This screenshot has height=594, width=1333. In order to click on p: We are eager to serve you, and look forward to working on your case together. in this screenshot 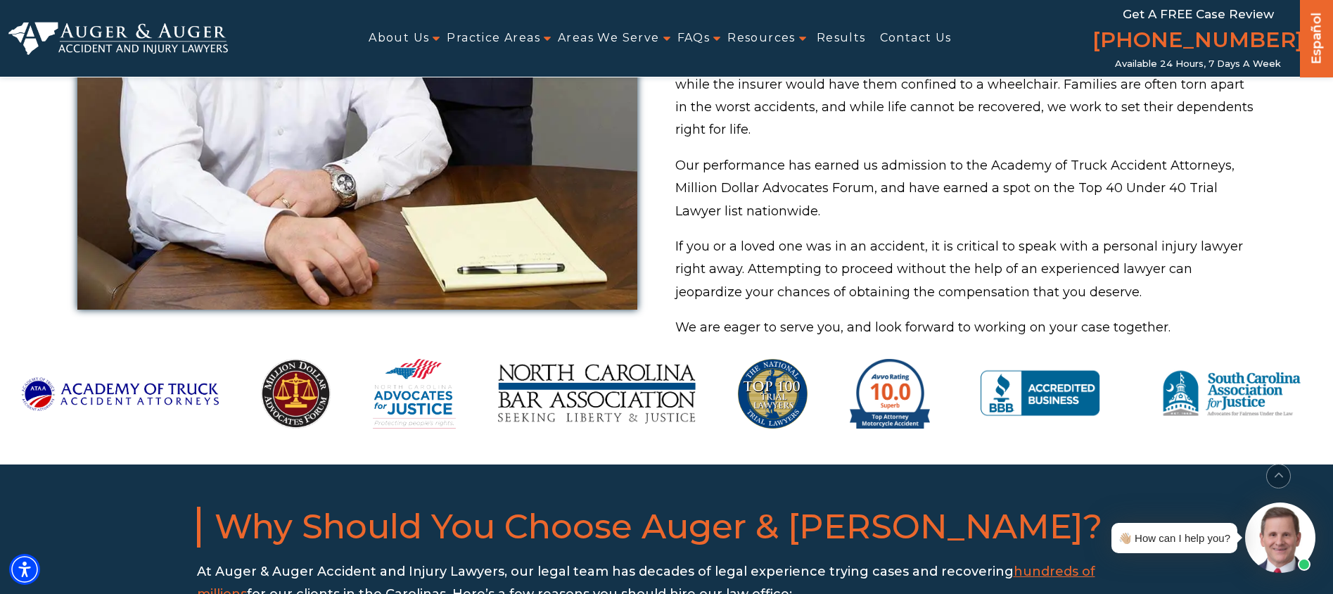, I will do `click(966, 327)`.